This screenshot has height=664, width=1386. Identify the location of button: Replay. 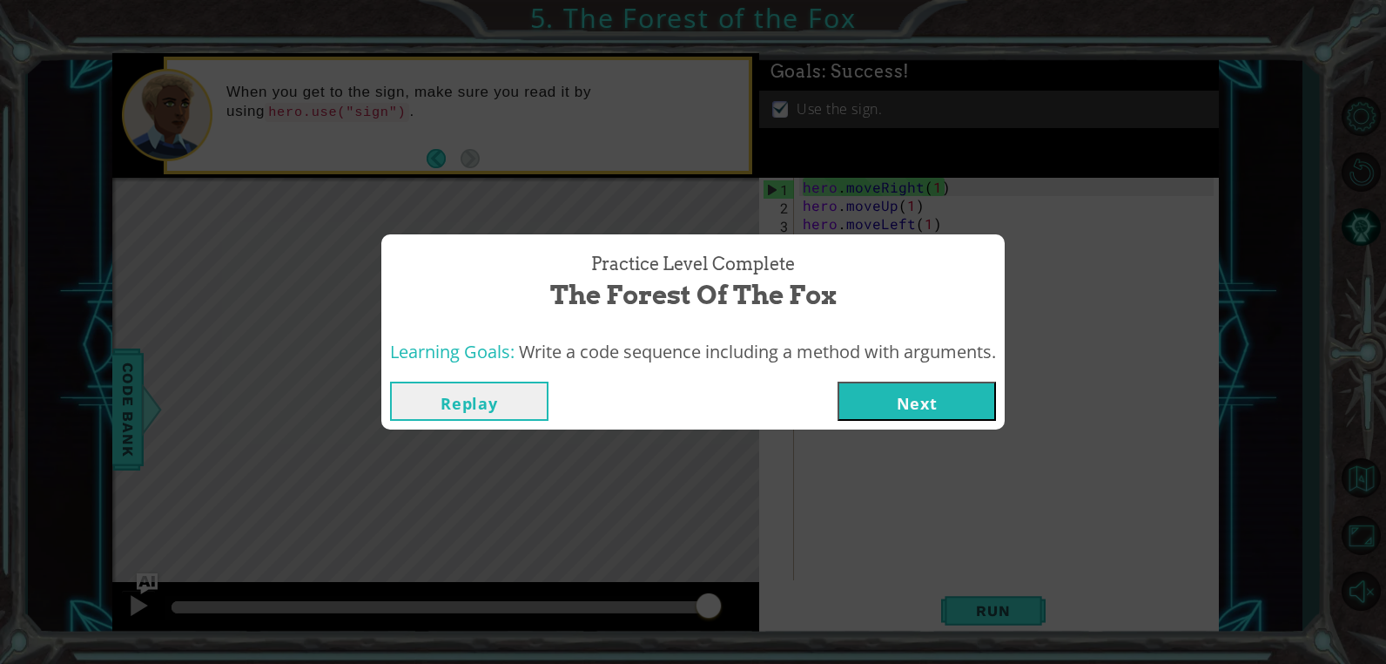
(469, 401).